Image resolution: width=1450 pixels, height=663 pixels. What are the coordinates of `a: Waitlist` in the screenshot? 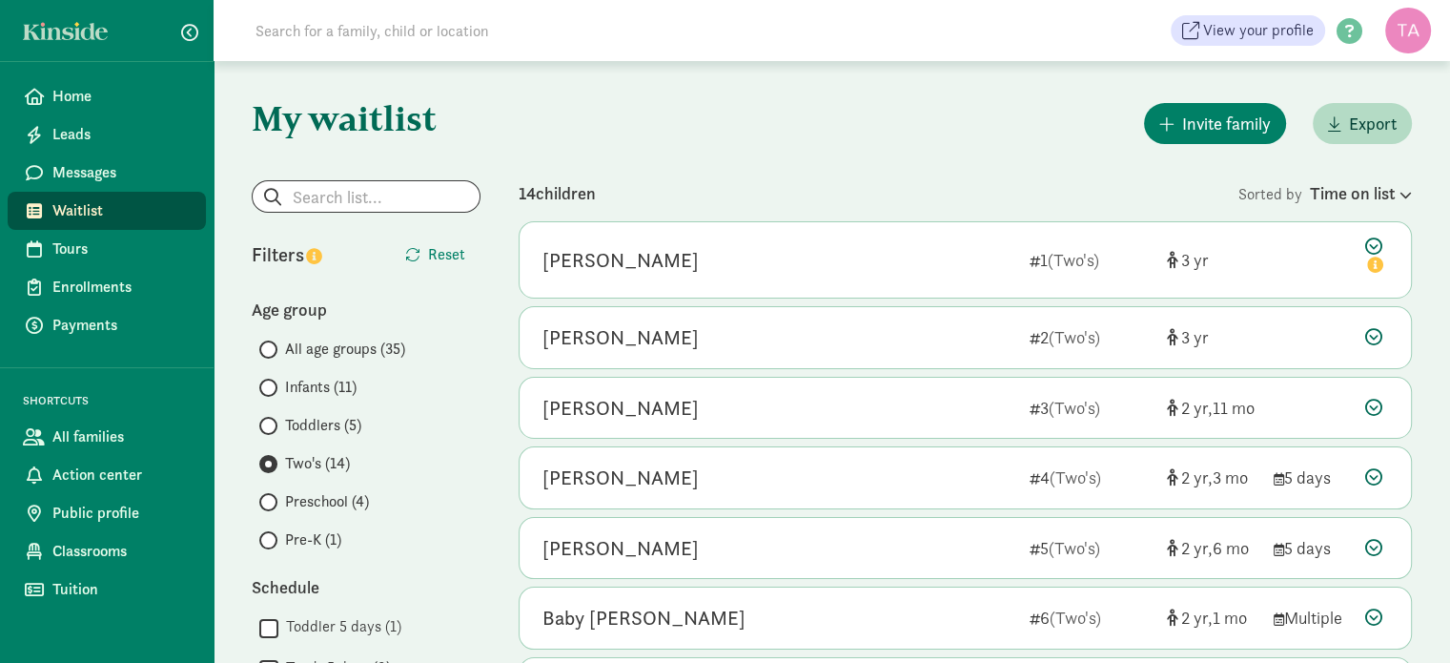 It's located at (107, 211).